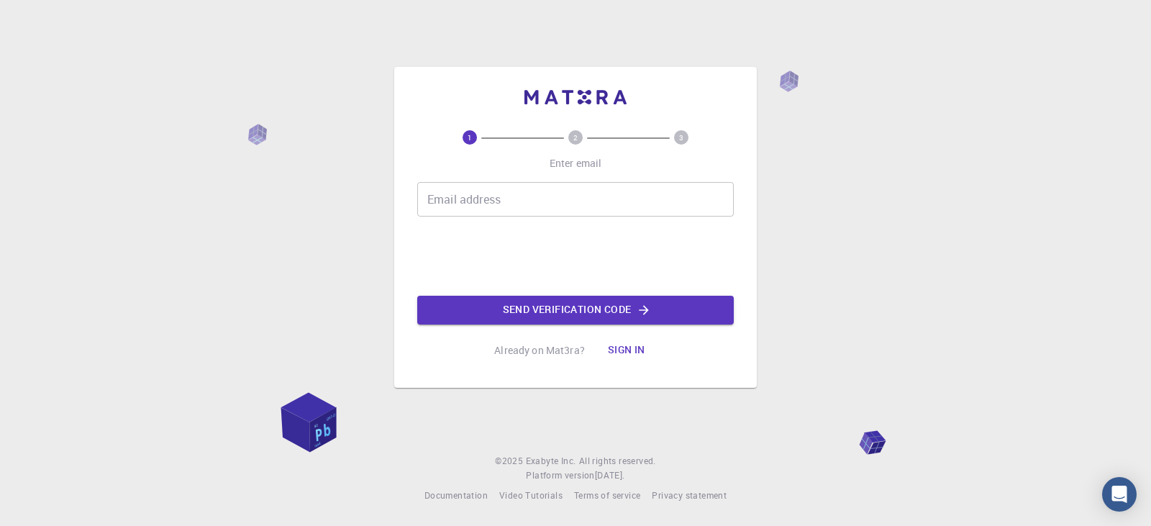  What do you see at coordinates (607, 496) in the screenshot?
I see `a: Terms of service` at bounding box center [607, 496].